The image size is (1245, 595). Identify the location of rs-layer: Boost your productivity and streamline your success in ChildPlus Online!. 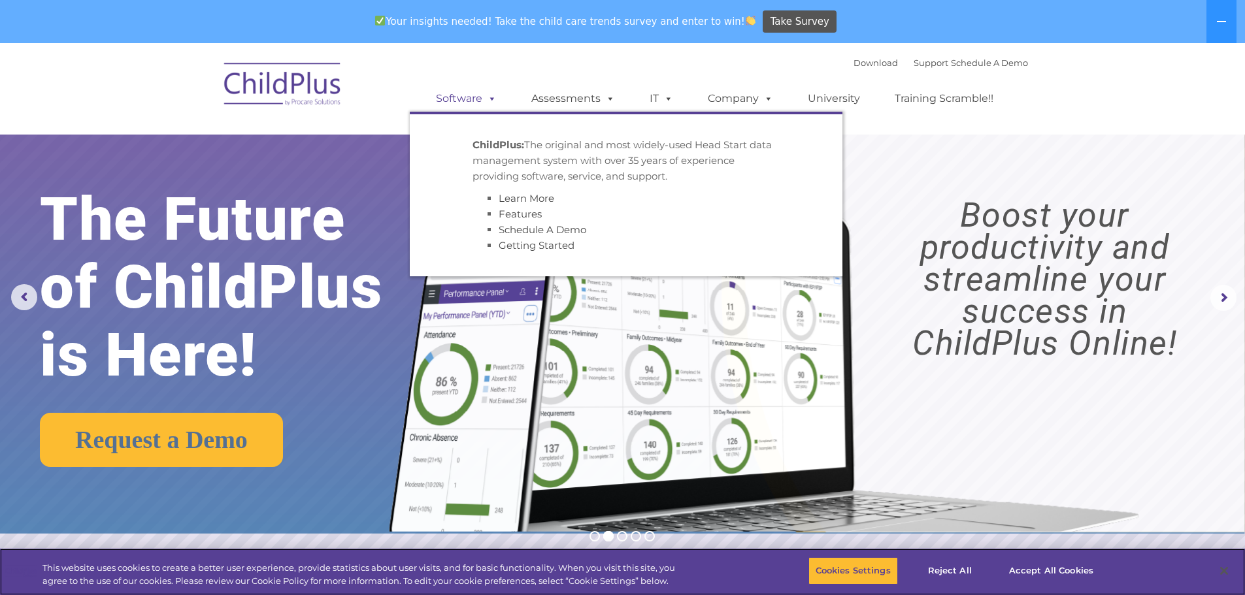
(1044, 279).